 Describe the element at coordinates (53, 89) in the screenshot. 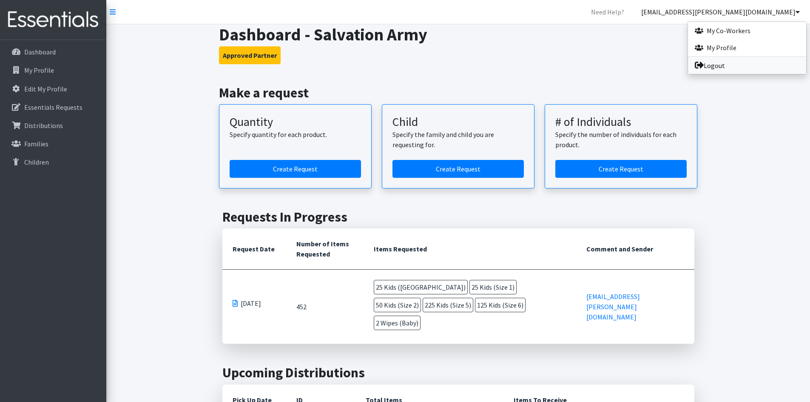

I see `a: Edit My Profile` at that location.